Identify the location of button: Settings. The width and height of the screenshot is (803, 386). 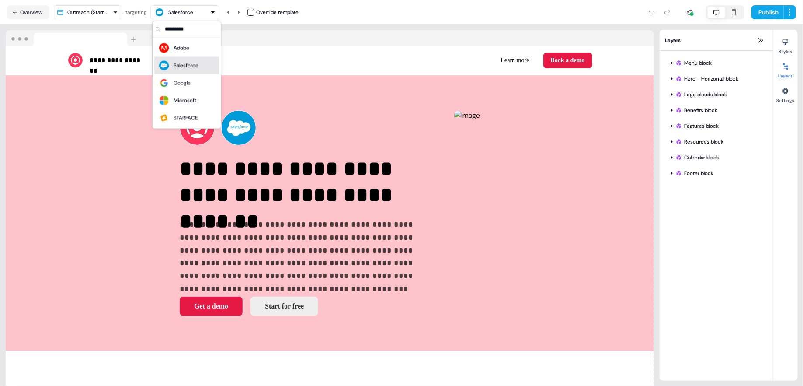
(786, 94).